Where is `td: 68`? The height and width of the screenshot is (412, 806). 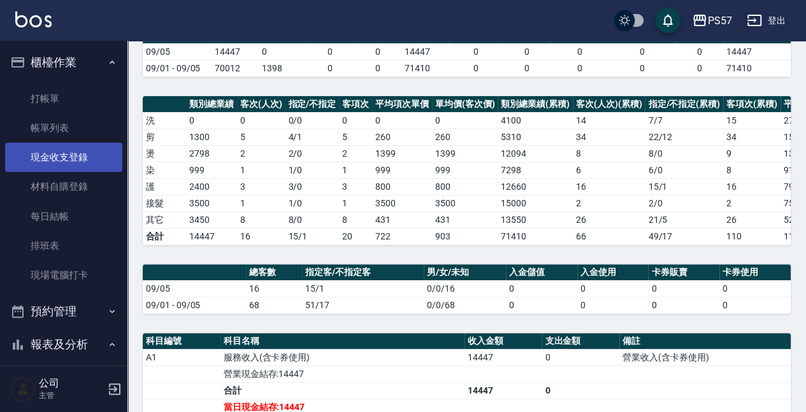
td: 68 is located at coordinates (274, 305).